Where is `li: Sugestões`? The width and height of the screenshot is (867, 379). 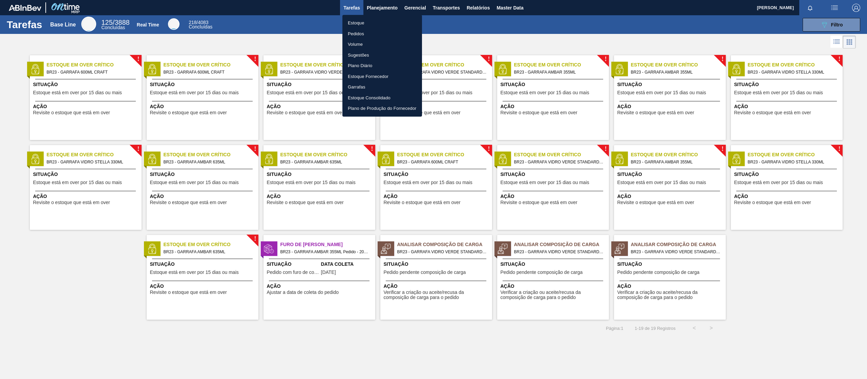 li: Sugestões is located at coordinates (382, 55).